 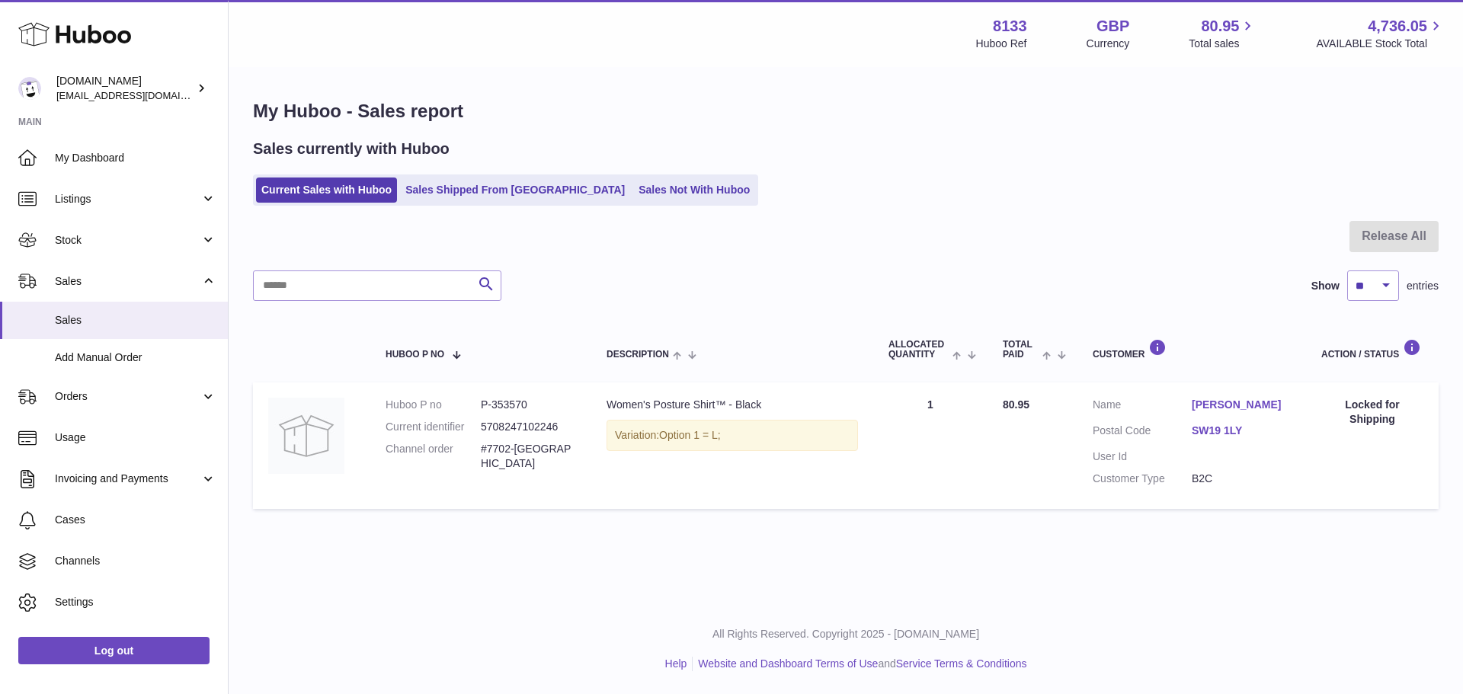 I want to click on div: Action / Status, so click(x=1372, y=349).